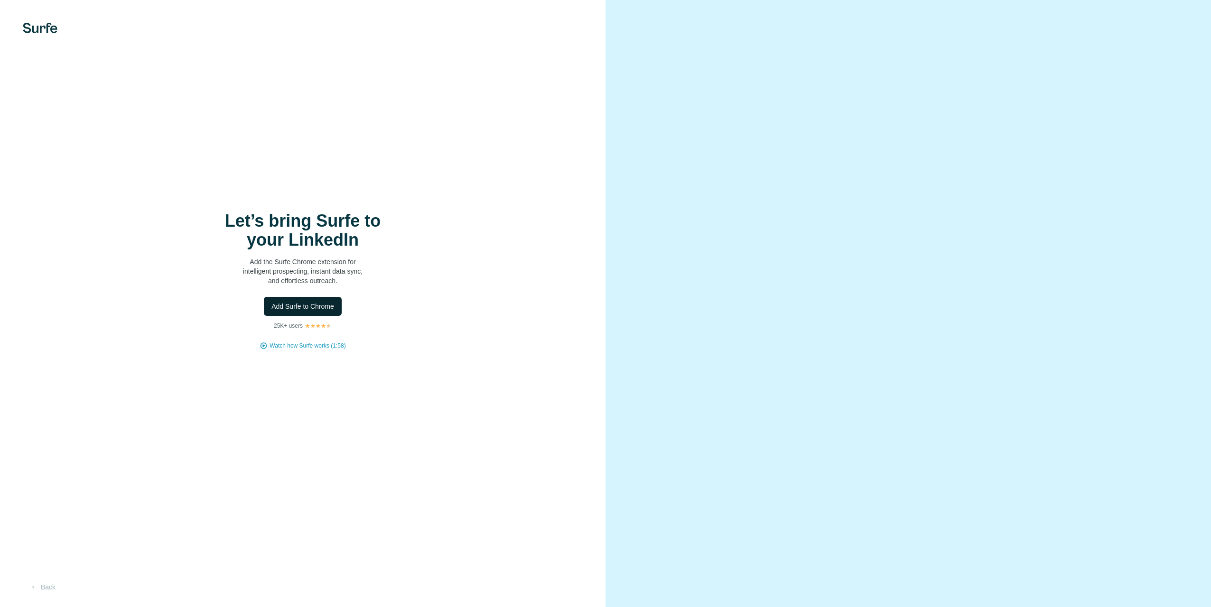  What do you see at coordinates (288, 326) in the screenshot?
I see `p: 25K+ users` at bounding box center [288, 326].